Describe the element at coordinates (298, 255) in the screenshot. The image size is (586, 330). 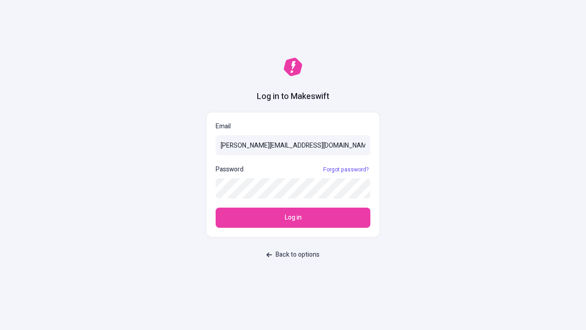
I see `span: Back to options` at that location.